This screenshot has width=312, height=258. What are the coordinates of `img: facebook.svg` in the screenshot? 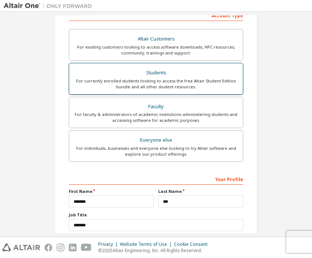 It's located at (48, 248).